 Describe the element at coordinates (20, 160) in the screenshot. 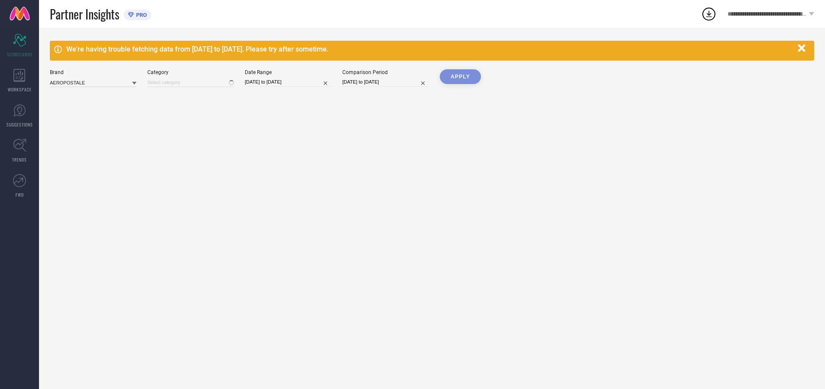

I see `span: TRENDS` at that location.